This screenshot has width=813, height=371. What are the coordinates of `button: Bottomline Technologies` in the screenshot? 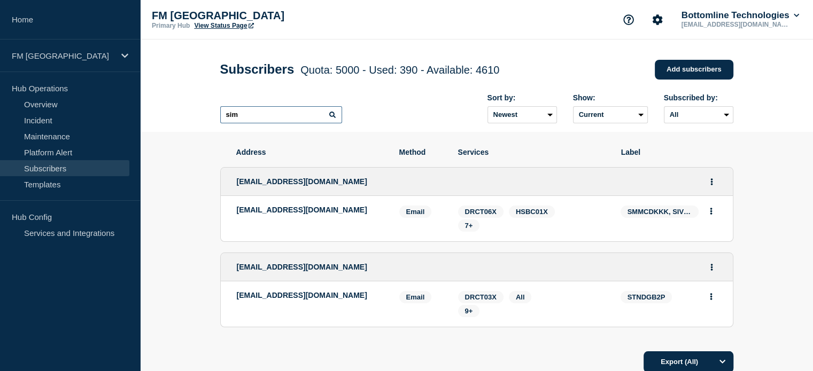 It's located at (740, 15).